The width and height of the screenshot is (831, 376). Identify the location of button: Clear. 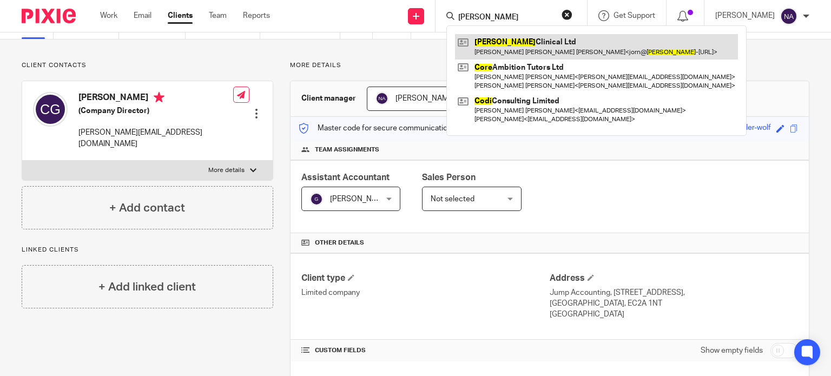
(567, 15).